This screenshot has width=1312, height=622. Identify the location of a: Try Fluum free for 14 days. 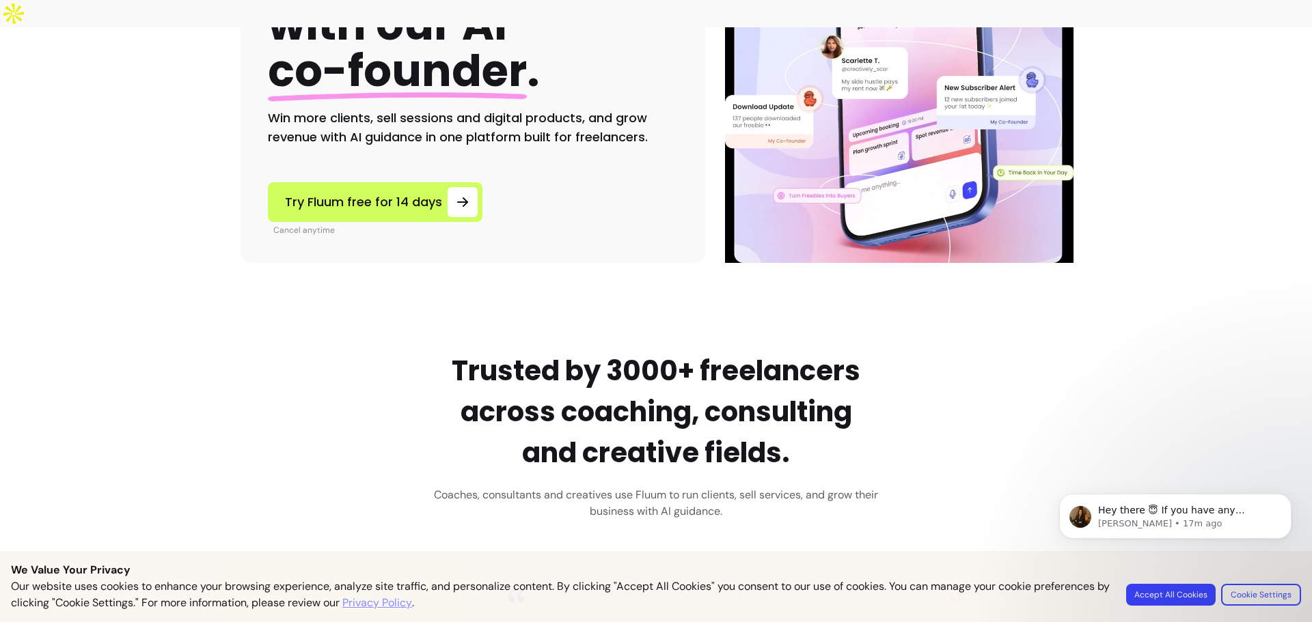
(375, 202).